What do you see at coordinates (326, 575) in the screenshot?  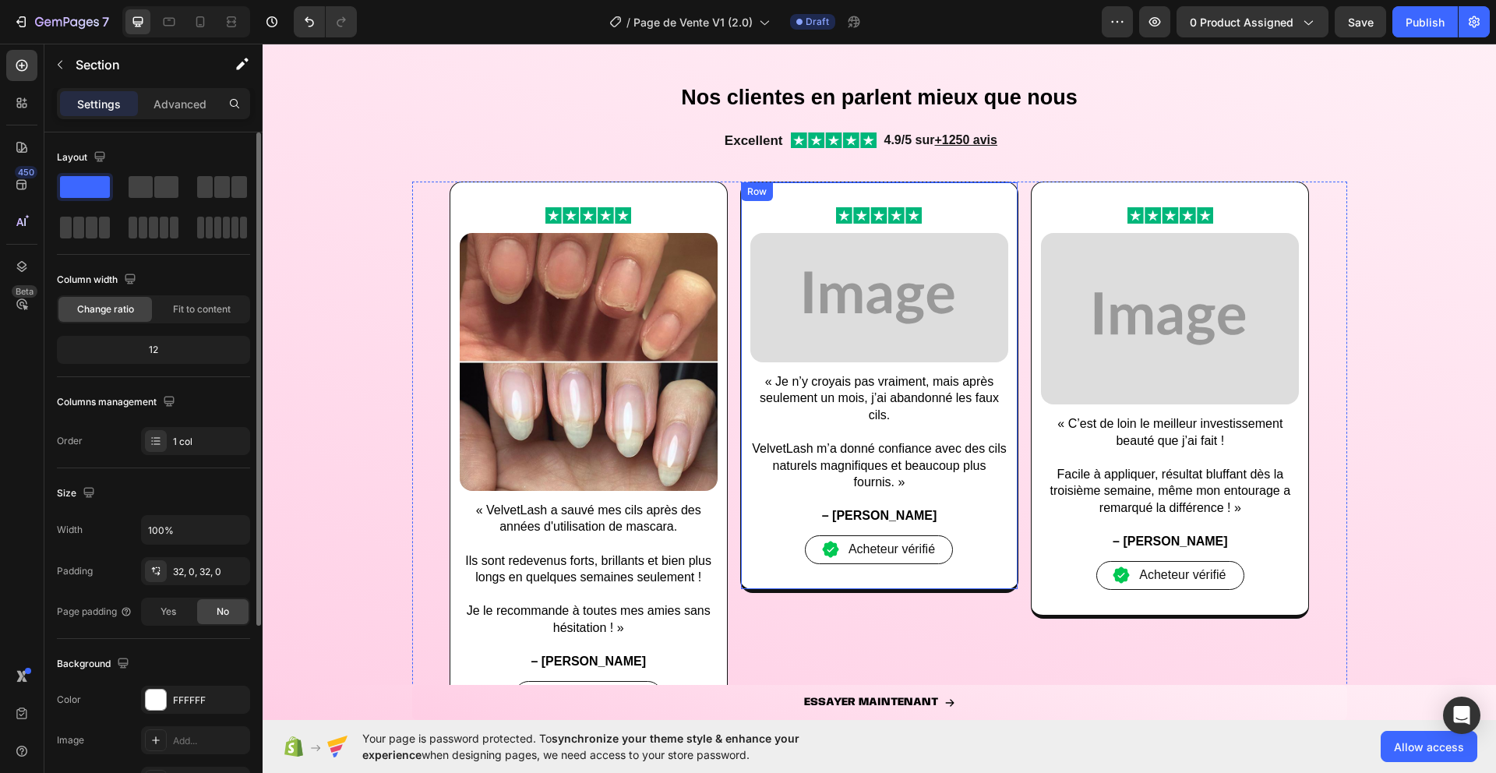 I see `p: Je le recommande à toutes mes amies sans hésitation ! »` at bounding box center [326, 575].